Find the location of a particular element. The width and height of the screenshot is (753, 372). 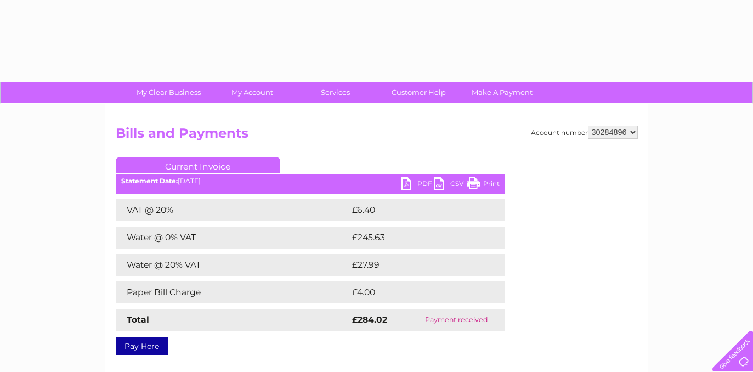

a: Current Invoice is located at coordinates (198, 165).